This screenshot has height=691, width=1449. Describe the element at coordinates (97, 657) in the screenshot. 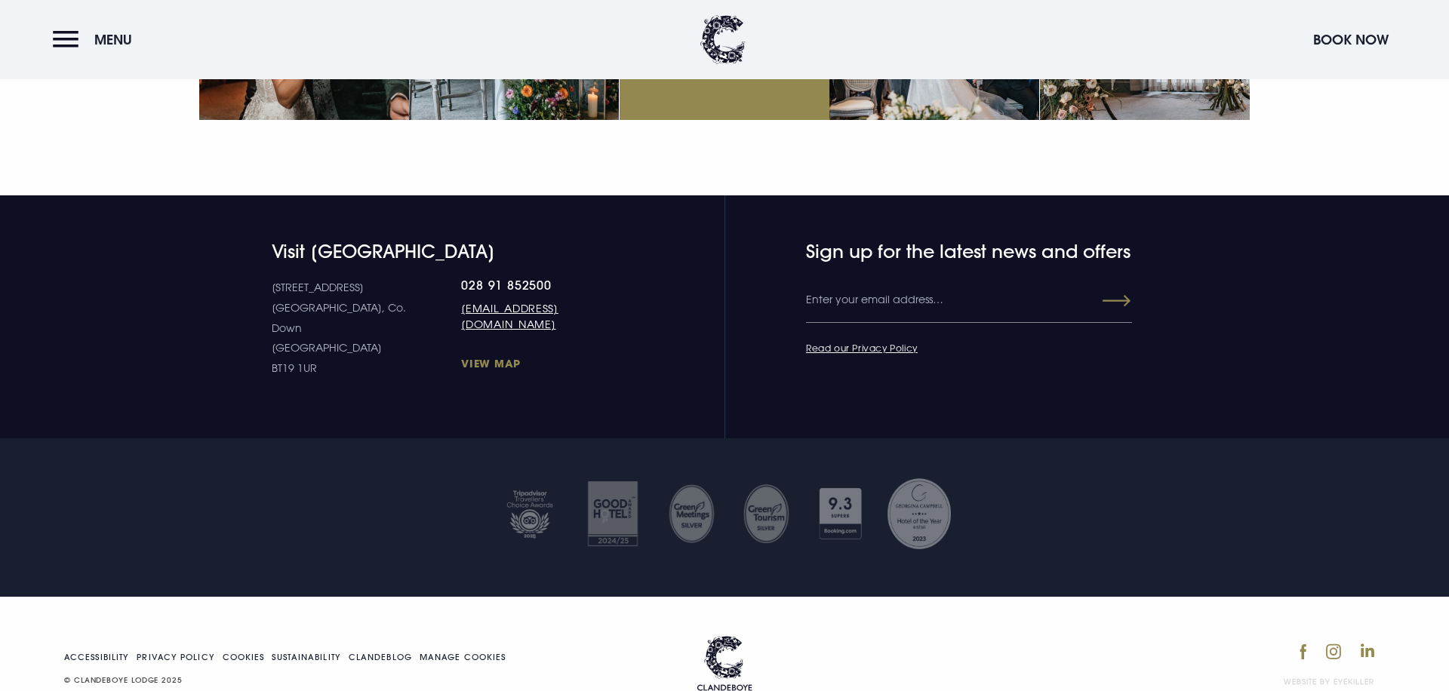

I see `a: Accessibility` at that location.